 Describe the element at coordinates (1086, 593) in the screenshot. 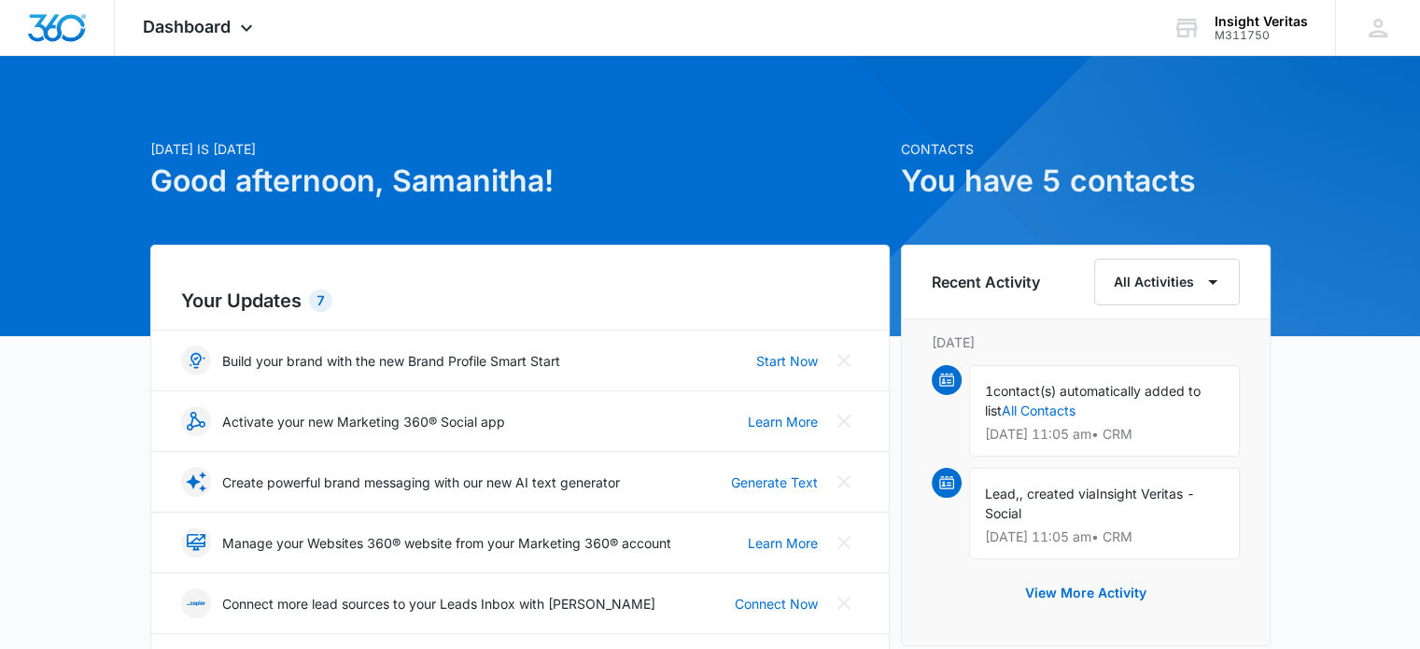

I see `button: View More Activity` at that location.